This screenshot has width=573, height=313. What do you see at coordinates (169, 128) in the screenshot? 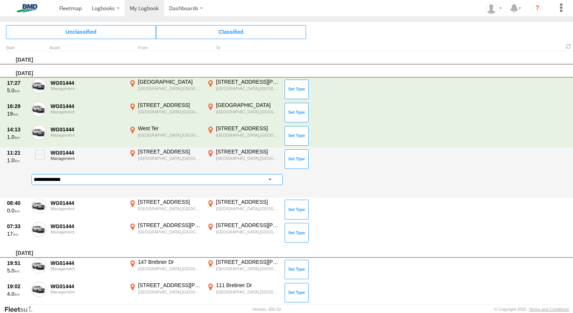
I see `div: West Ter` at bounding box center [169, 128].